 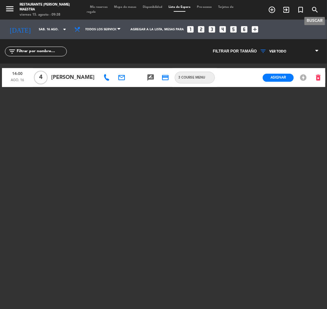 I want to click on span: Filtrar por tamaño, so click(x=235, y=51).